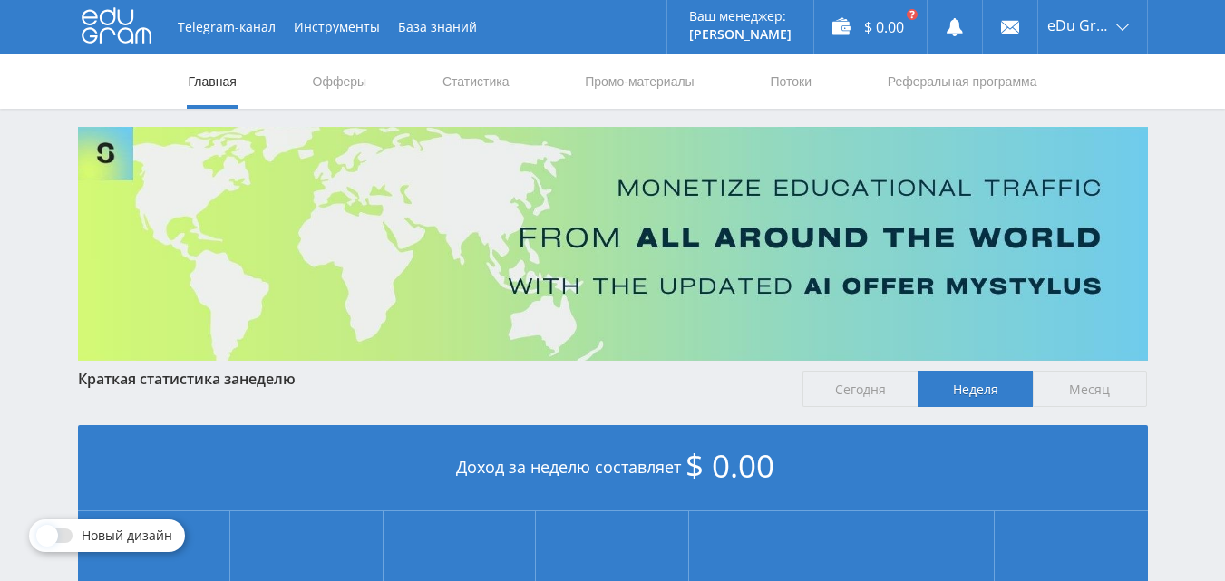 The width and height of the screenshot is (1225, 581). Describe the element at coordinates (613, 244) in the screenshot. I see `img: Banner` at that location.